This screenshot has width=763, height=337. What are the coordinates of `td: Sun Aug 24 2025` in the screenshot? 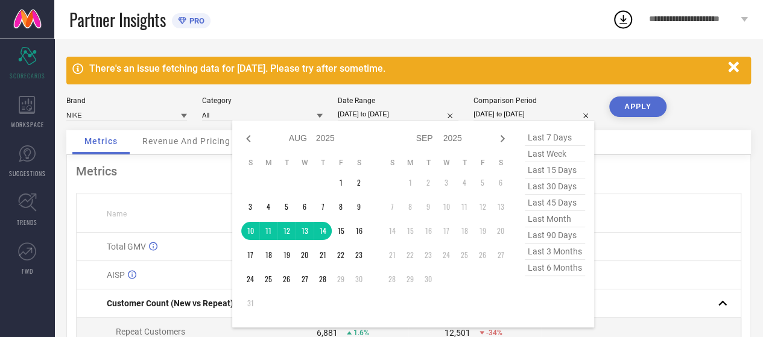 It's located at (250, 279).